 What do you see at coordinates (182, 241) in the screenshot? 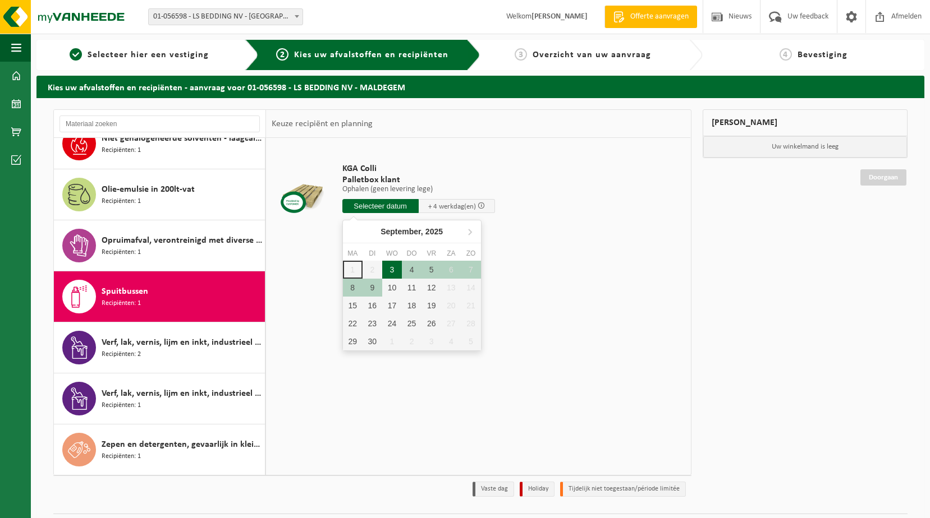
I see `span: Opruimafval, verontreinigd met diverse gevaarlijke afvalstoffen` at bounding box center [182, 241].